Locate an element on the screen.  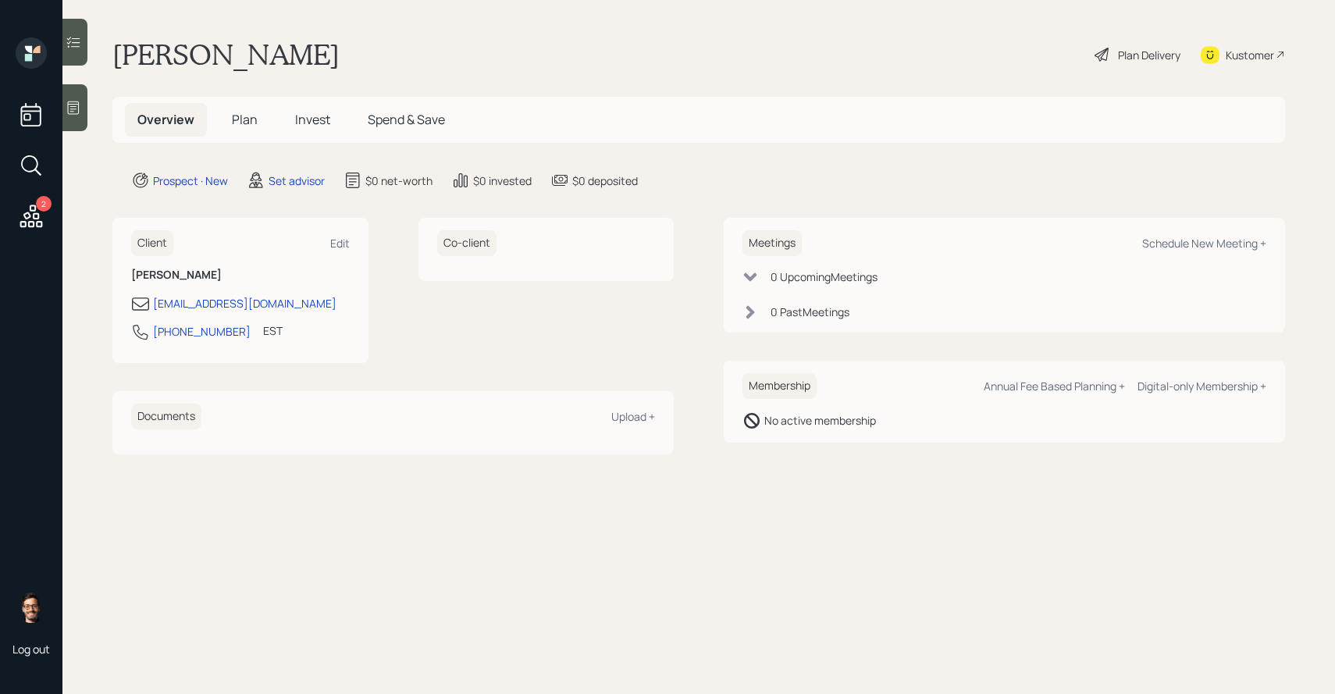
div: $0 invested is located at coordinates (502, 180).